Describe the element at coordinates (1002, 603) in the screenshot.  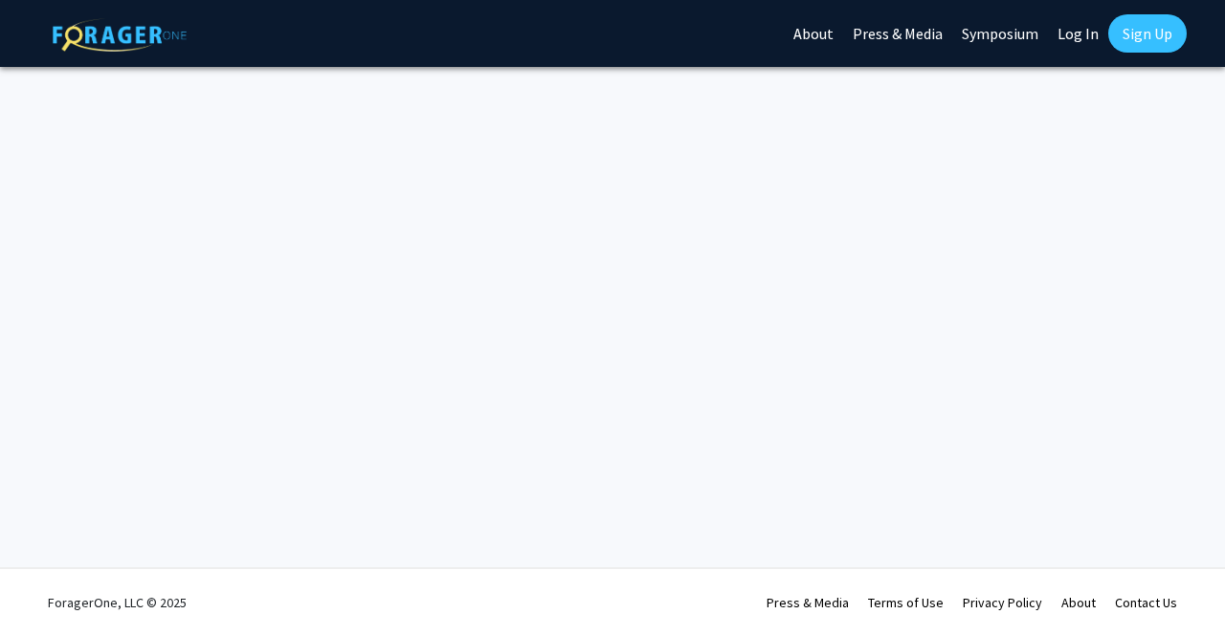
I see `a: Privacy Policy` at that location.